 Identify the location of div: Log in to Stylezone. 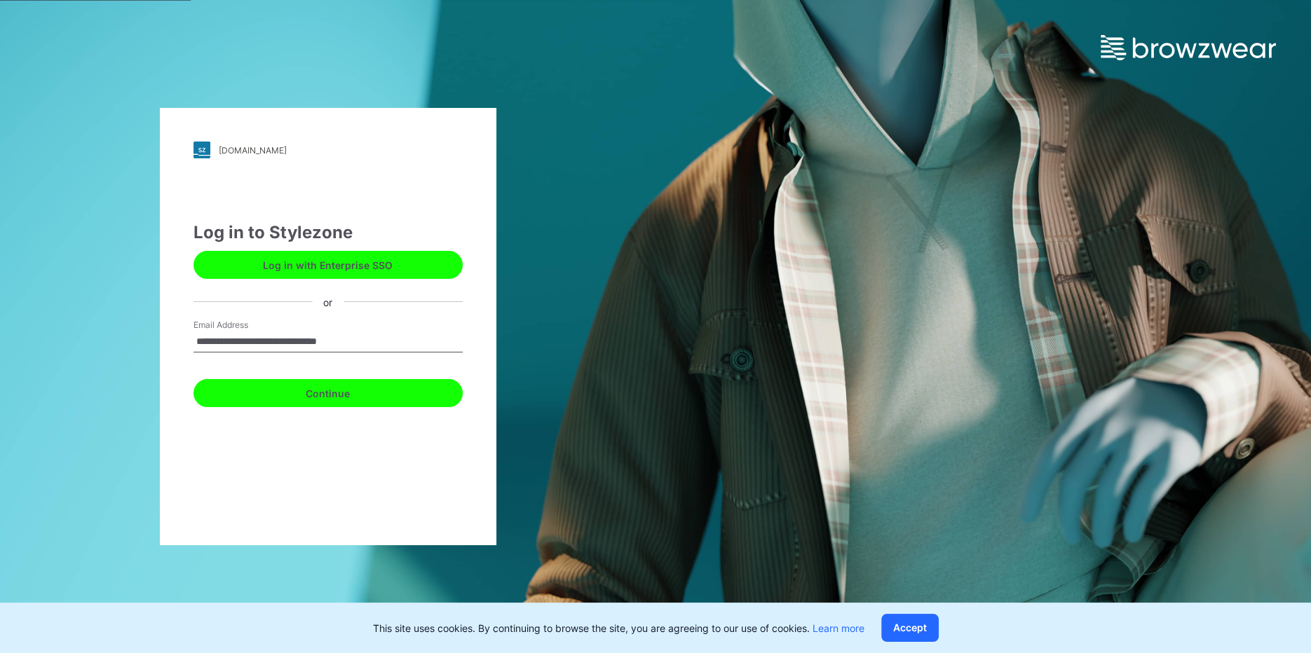
(328, 233).